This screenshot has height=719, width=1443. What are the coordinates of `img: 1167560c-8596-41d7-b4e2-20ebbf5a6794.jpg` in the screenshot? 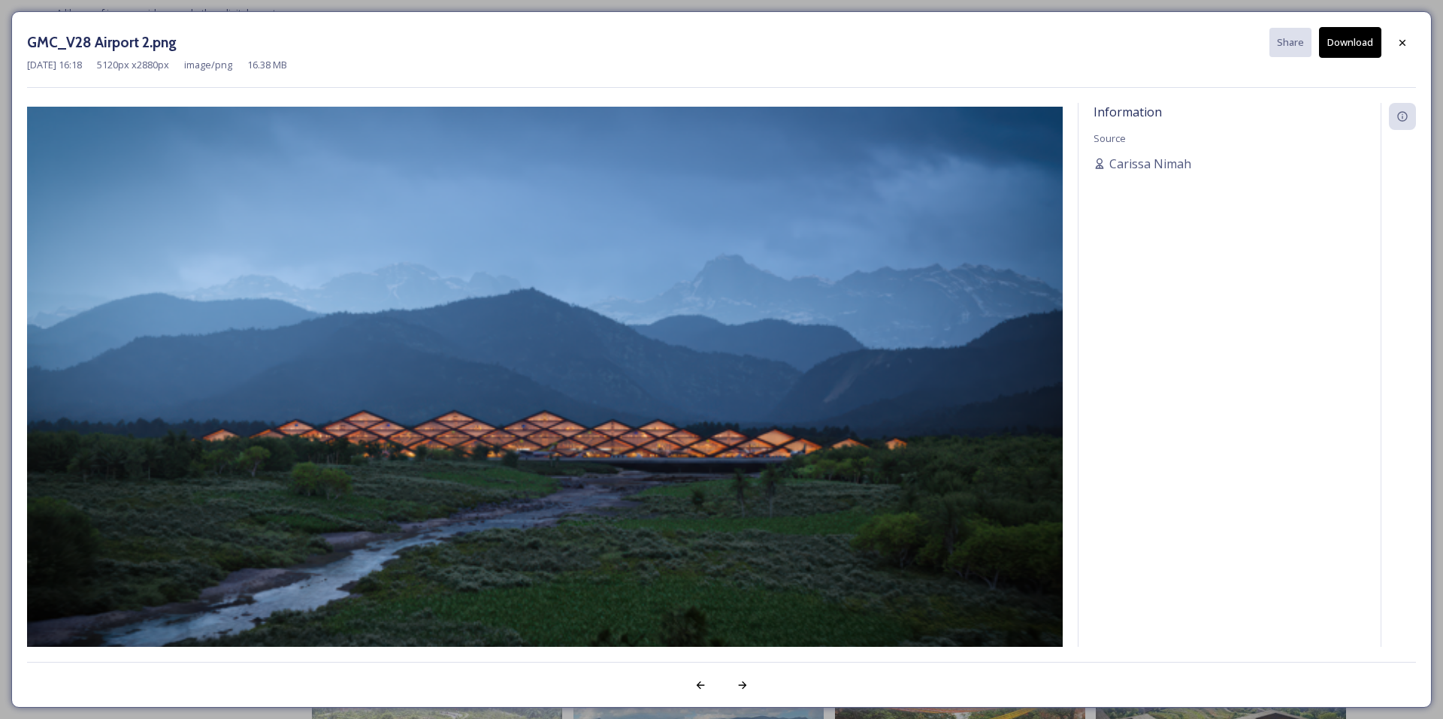 It's located at (545, 398).